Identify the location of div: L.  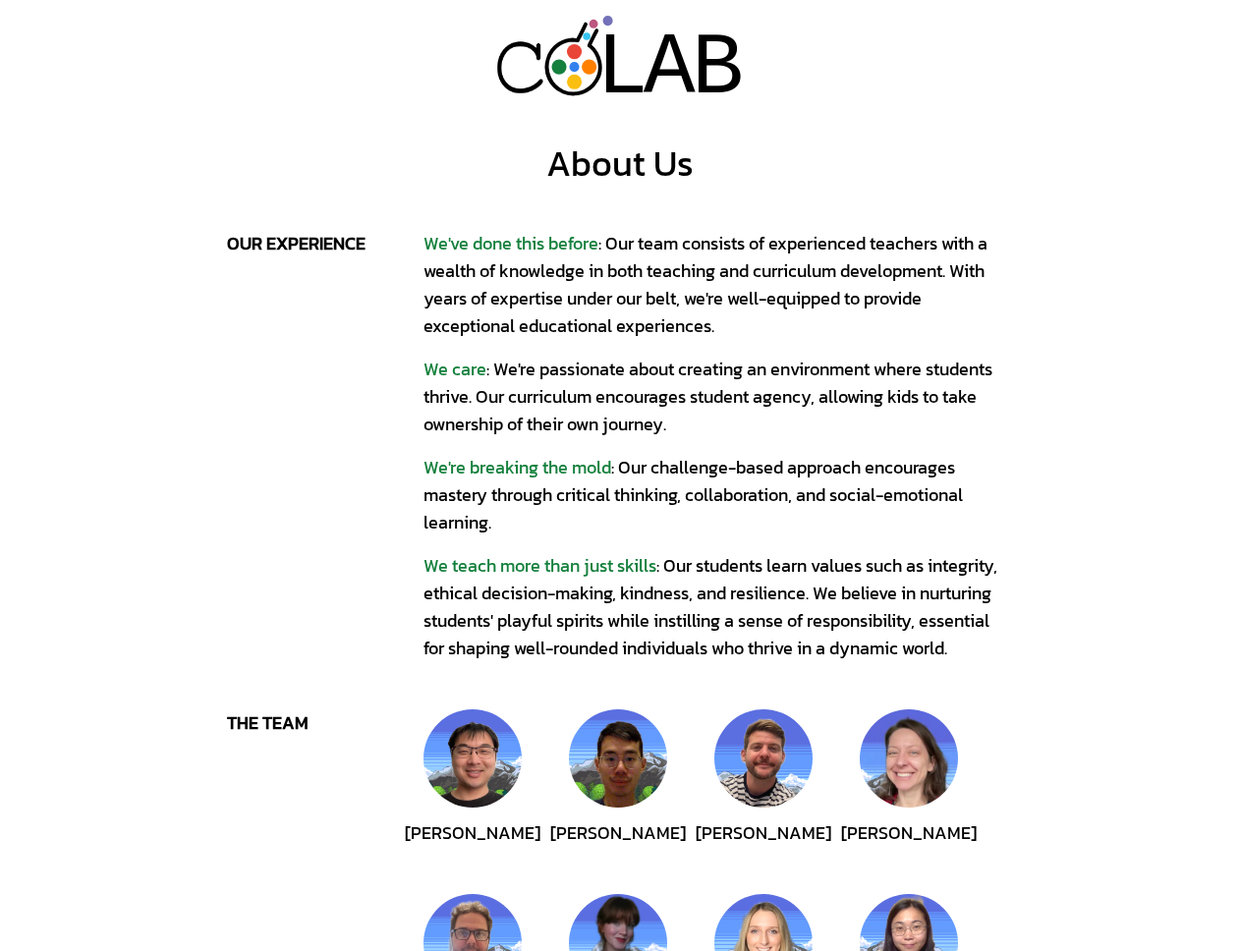
(622, 69).